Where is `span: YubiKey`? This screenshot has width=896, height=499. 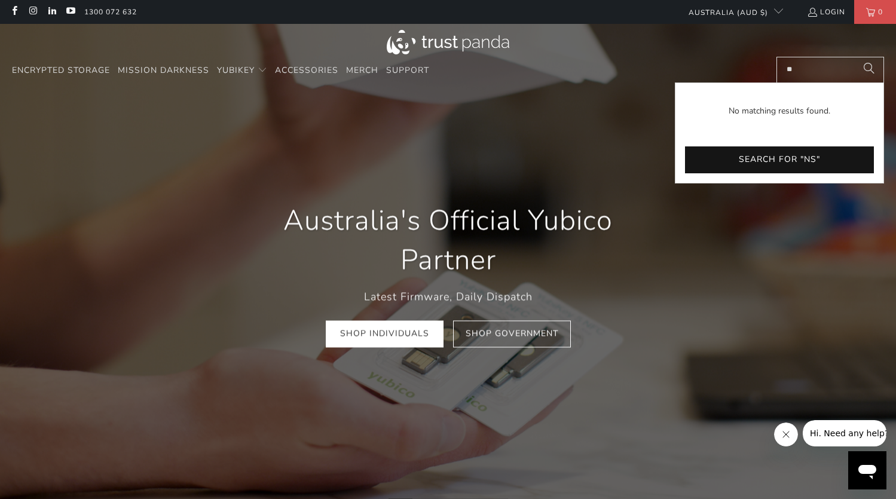
span: YubiKey is located at coordinates (236, 70).